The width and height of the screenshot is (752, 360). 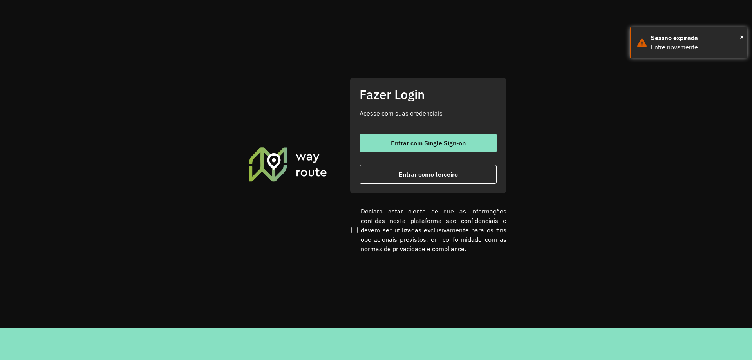 I want to click on span: Entrar como terceiro, so click(x=428, y=174).